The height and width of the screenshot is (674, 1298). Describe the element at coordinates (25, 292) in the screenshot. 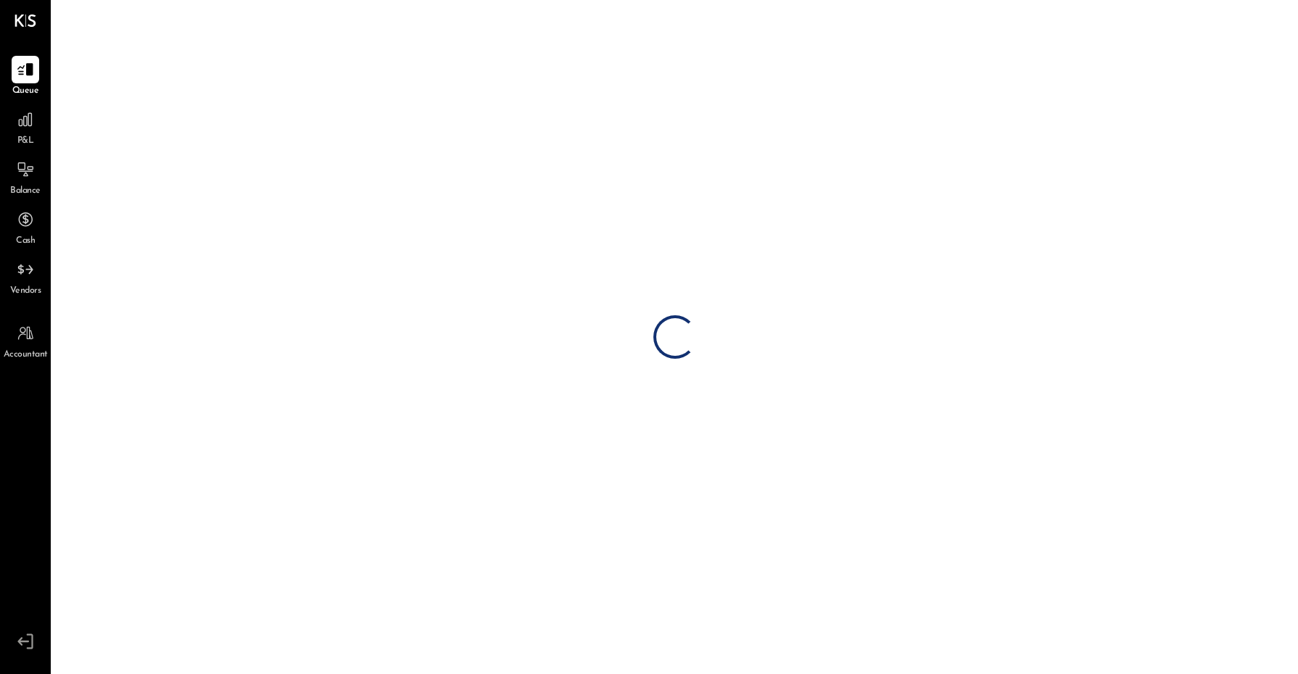

I see `span: Vendors` at that location.